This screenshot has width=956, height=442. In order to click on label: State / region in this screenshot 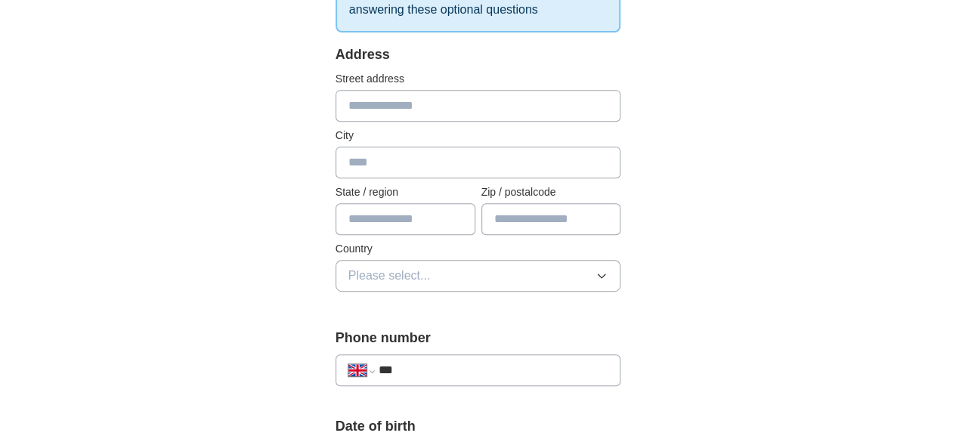, I will do `click(405, 192)`.